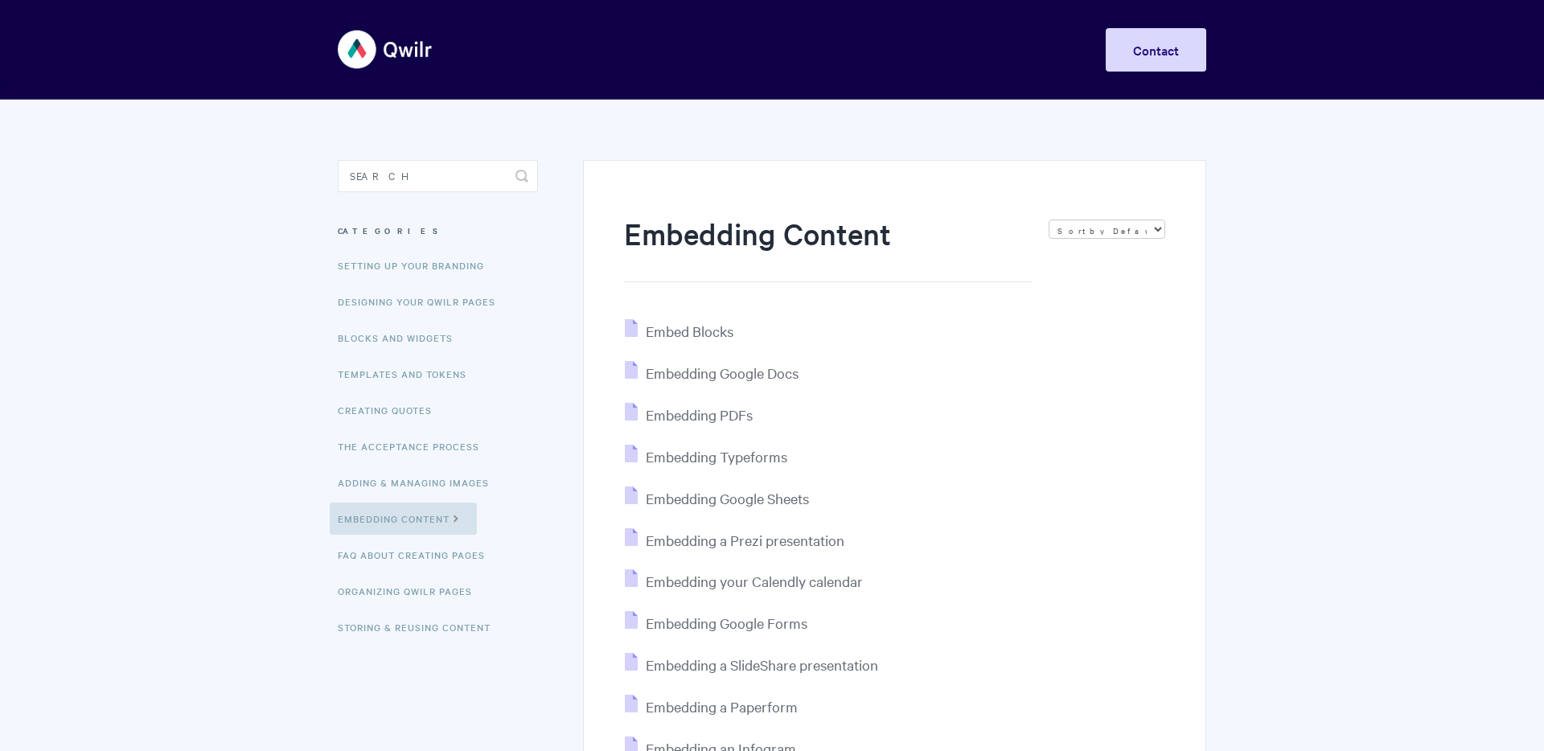  What do you see at coordinates (385, 49) in the screenshot?
I see `img: Qwilr Help Center` at bounding box center [385, 49].